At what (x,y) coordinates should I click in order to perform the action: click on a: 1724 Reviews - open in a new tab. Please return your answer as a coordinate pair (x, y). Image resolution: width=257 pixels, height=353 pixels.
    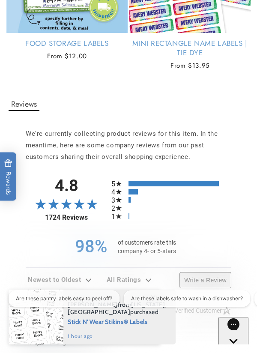
    Looking at the image, I should click on (66, 217).